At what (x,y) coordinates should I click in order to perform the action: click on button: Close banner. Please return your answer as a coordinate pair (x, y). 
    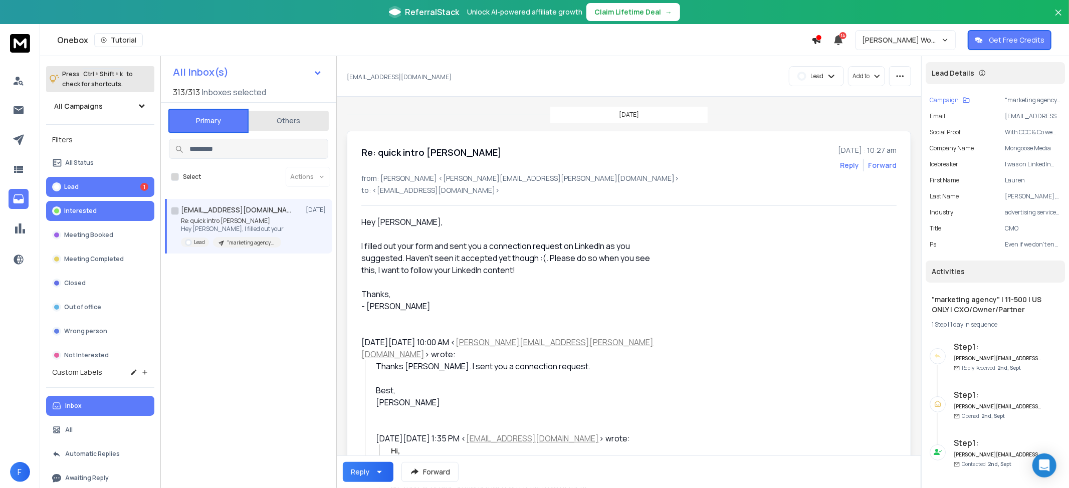
    Looking at the image, I should click on (1058, 18).